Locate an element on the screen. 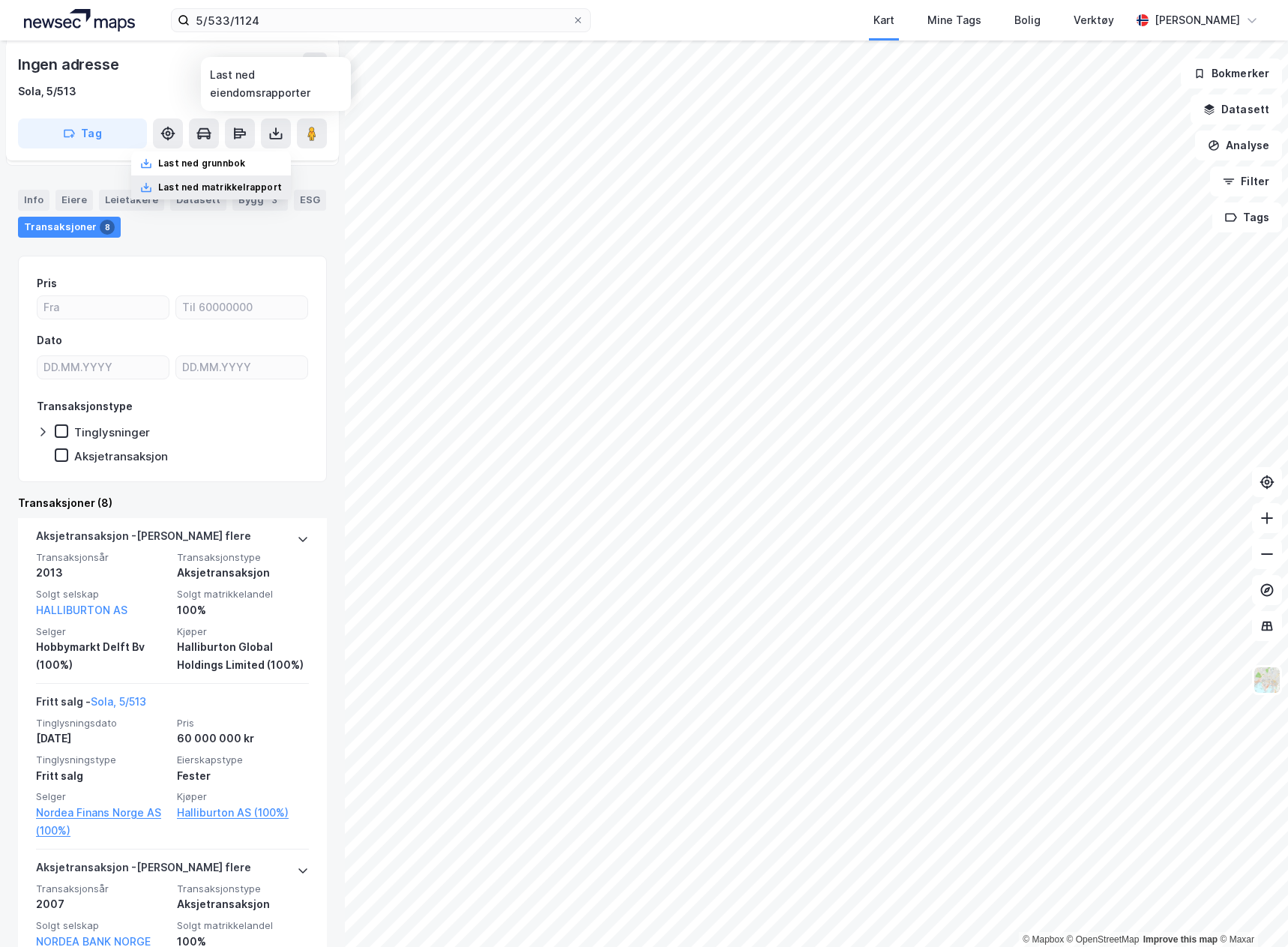  div: Fritt salg is located at coordinates (102, 776).